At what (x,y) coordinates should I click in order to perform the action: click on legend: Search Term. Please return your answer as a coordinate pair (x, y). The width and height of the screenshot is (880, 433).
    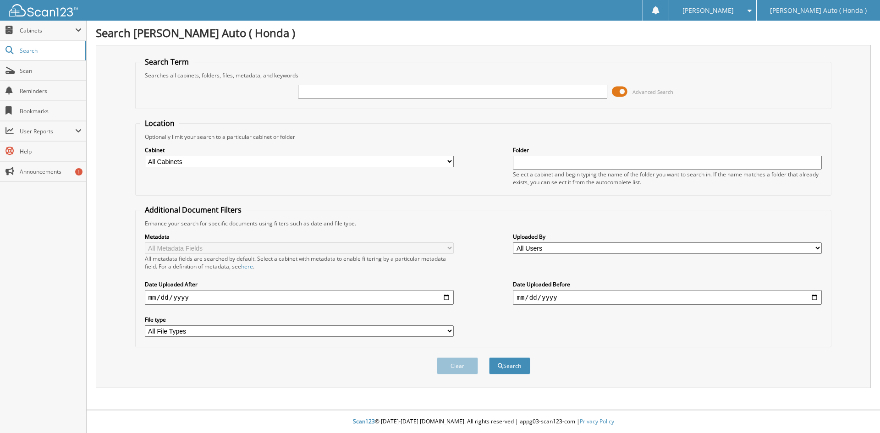
    Looking at the image, I should click on (167, 62).